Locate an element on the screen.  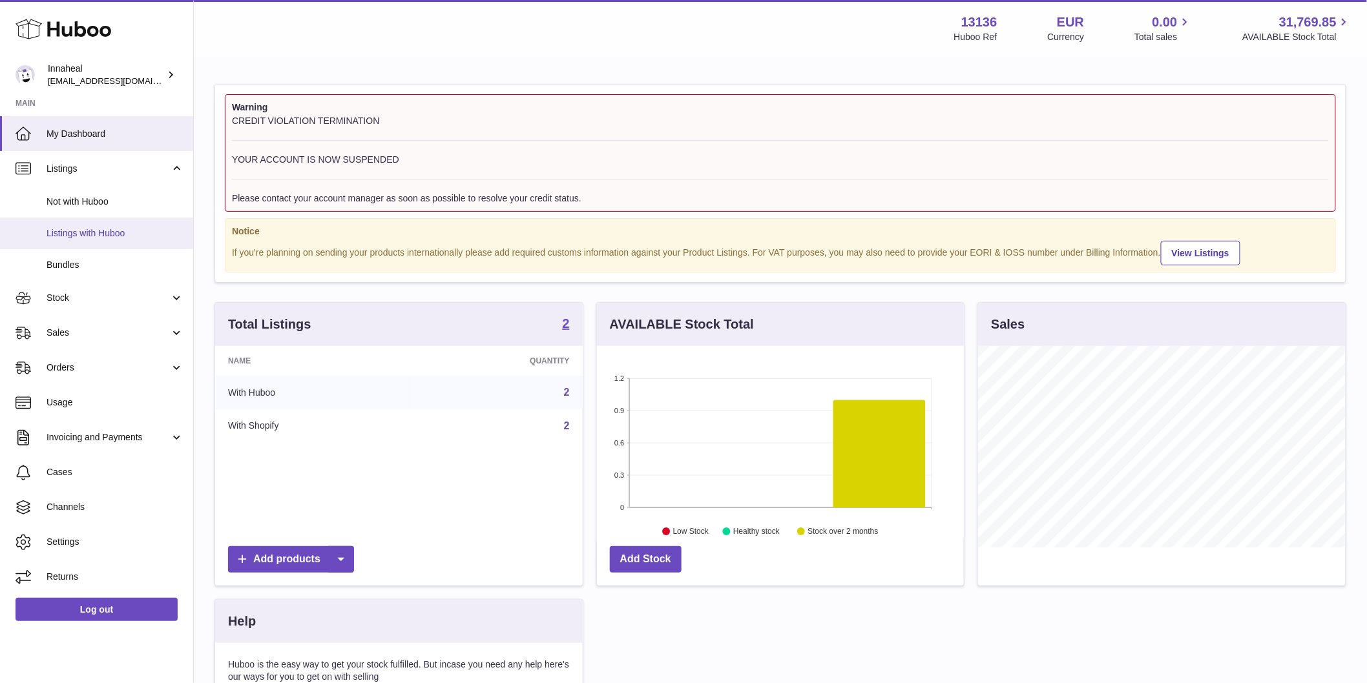
div: If you're planning on sending your products internationally please add required customs informati... is located at coordinates (780, 252).